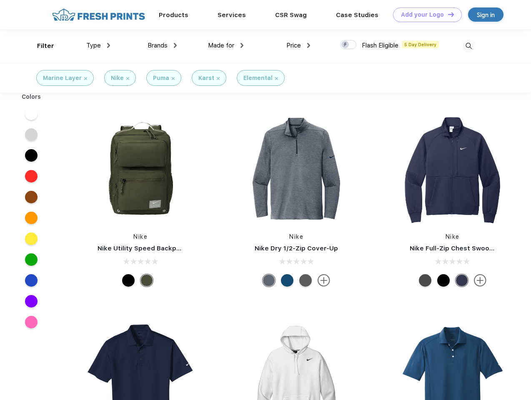 Image resolution: width=531 pixels, height=400 pixels. What do you see at coordinates (45, 46) in the screenshot?
I see `div: Filter` at bounding box center [45, 46].